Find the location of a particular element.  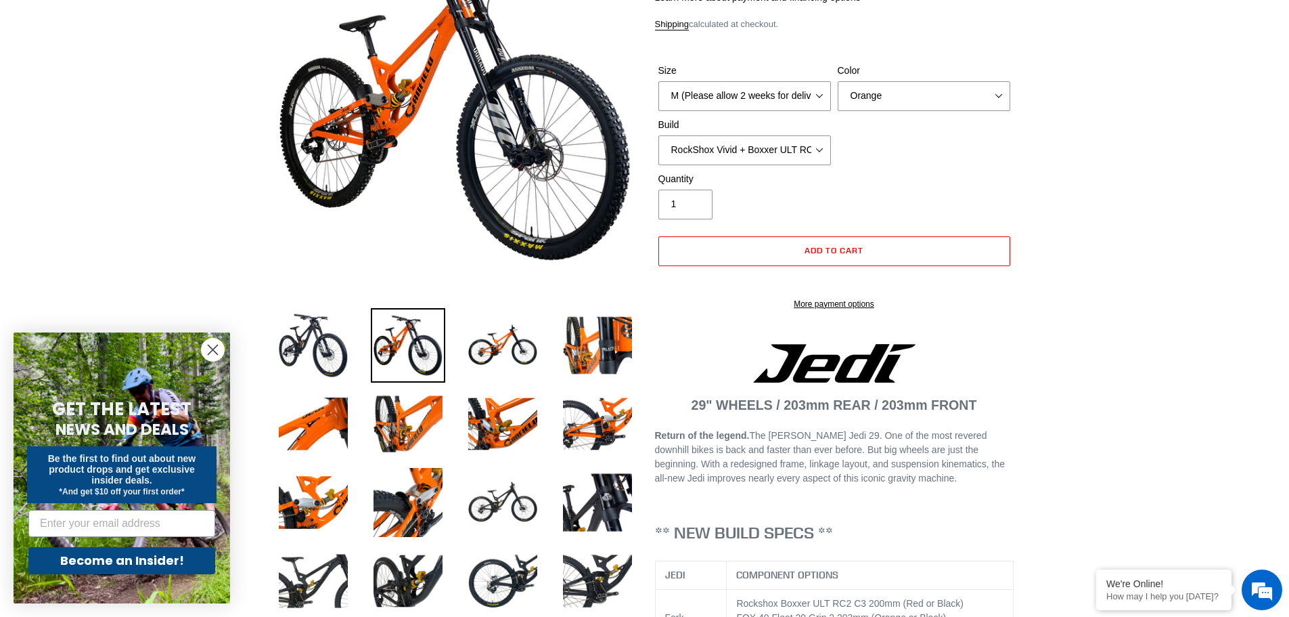

label: Quantity is located at coordinates (745, 179).